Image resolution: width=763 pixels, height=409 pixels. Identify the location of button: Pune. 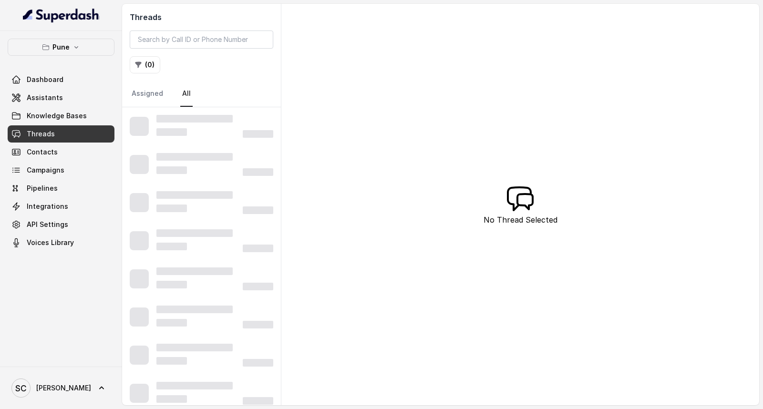
(61, 47).